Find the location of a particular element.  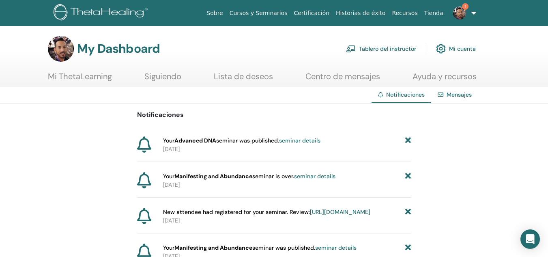

a: Siguiendo is located at coordinates (163, 79).